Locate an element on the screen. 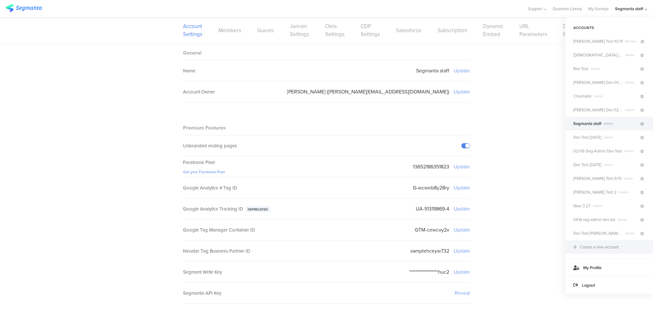  a: Okta Settings is located at coordinates (335, 30).